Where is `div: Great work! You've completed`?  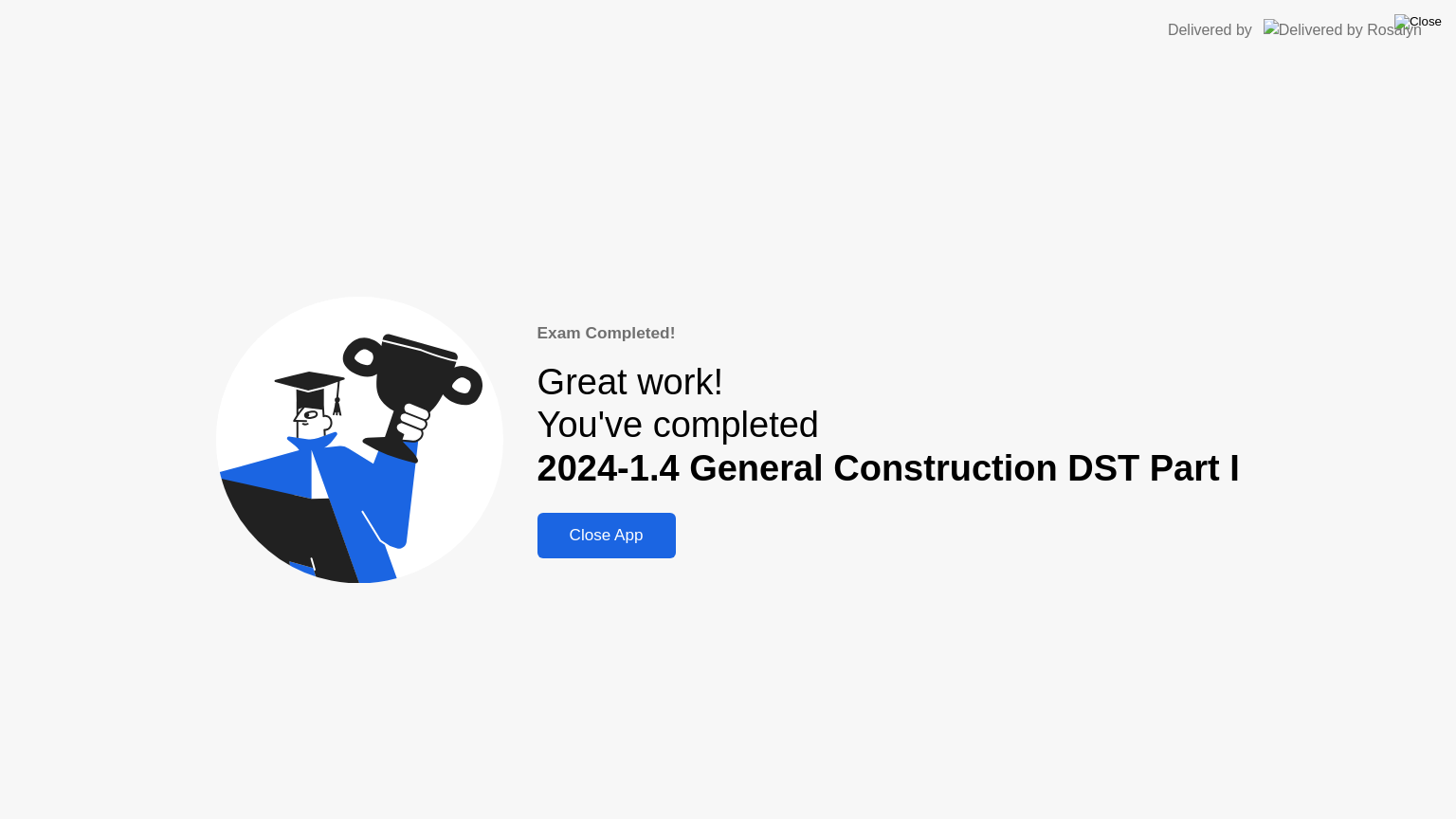
div: Great work! You've completed is located at coordinates (888, 425).